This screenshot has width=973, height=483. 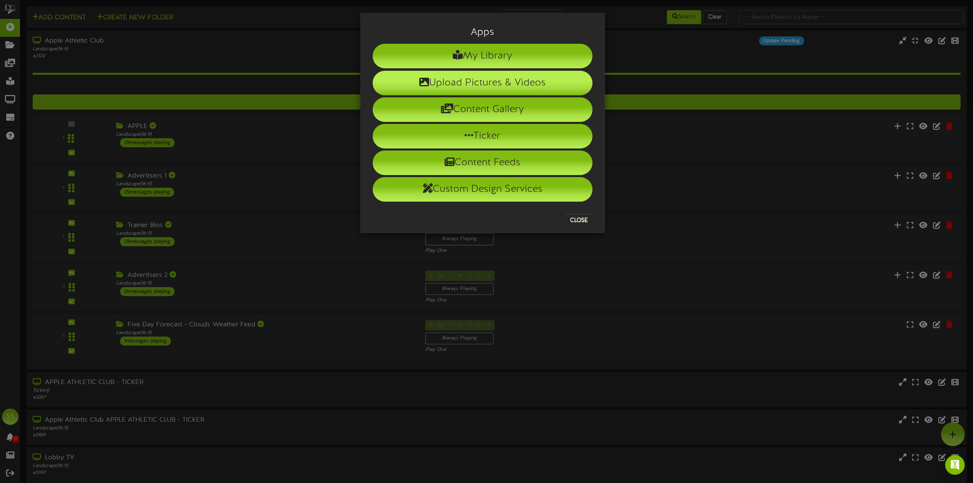 I want to click on div: Open Intercom Messenger, so click(x=955, y=465).